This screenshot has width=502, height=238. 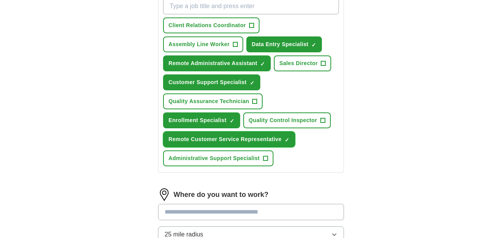 What do you see at coordinates (218, 158) in the screenshot?
I see `button: Administrative Support Specialist` at bounding box center [218, 158].